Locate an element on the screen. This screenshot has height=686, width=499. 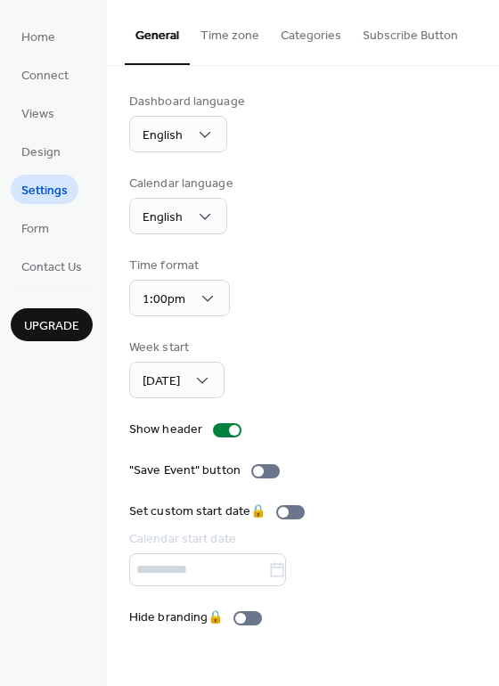
div: Time format is located at coordinates (177, 266).